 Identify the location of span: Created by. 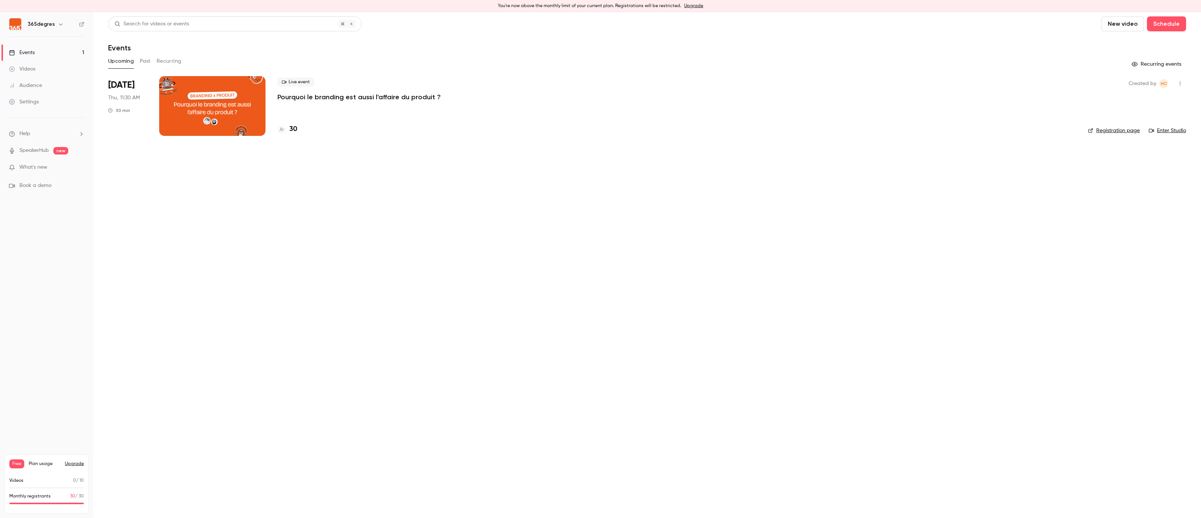
(1143, 84).